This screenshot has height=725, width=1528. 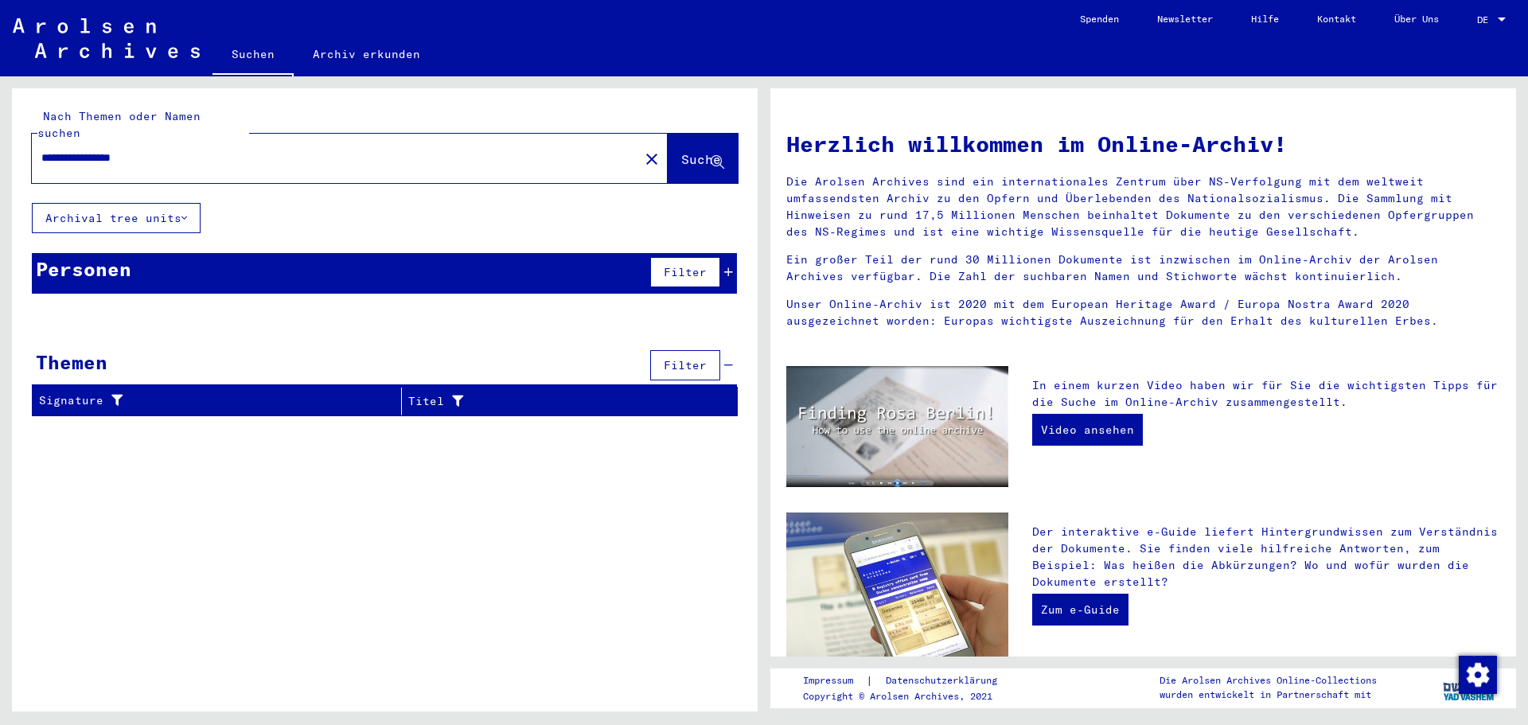 I want to click on p: wurden entwickelt in Partnerschaft mit, so click(x=1268, y=695).